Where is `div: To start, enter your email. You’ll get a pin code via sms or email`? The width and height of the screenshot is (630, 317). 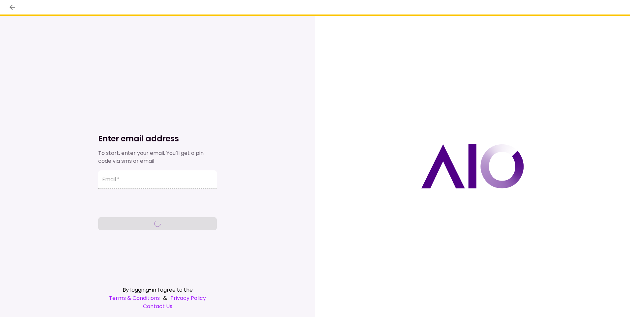 div: To start, enter your email. You’ll get a pin code via sms or email is located at coordinates (158, 157).